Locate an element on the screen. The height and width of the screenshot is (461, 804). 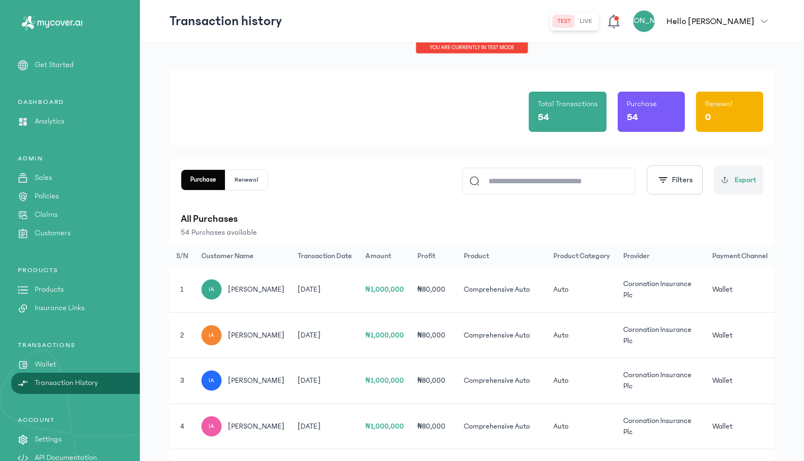
span: 1 is located at coordinates (182, 290).